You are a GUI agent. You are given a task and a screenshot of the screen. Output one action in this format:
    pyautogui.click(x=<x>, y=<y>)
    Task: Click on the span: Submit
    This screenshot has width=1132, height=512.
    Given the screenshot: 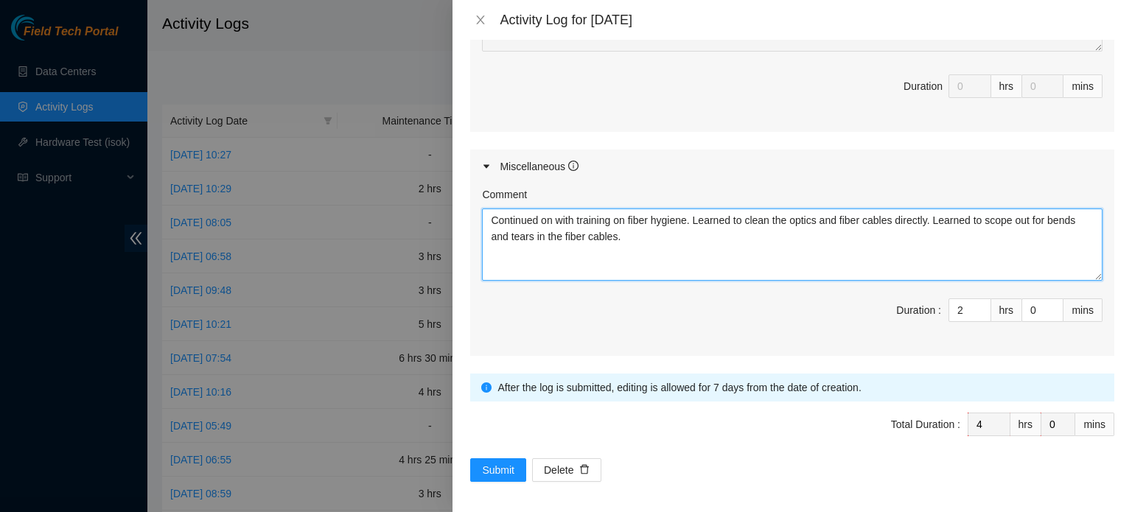 What is the action you would take?
    pyautogui.click(x=498, y=470)
    